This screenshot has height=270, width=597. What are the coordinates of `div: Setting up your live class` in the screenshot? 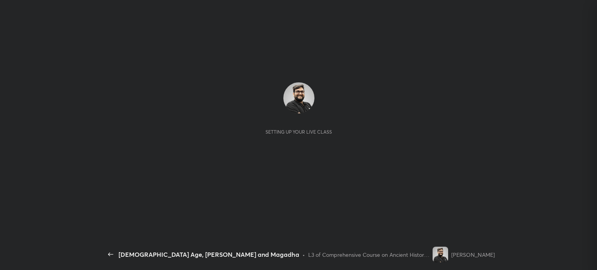 It's located at (299, 132).